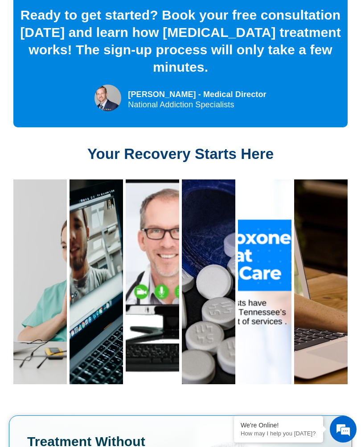  Describe the element at coordinates (16, 53) in the screenshot. I see `div: Navigation go back` at that location.